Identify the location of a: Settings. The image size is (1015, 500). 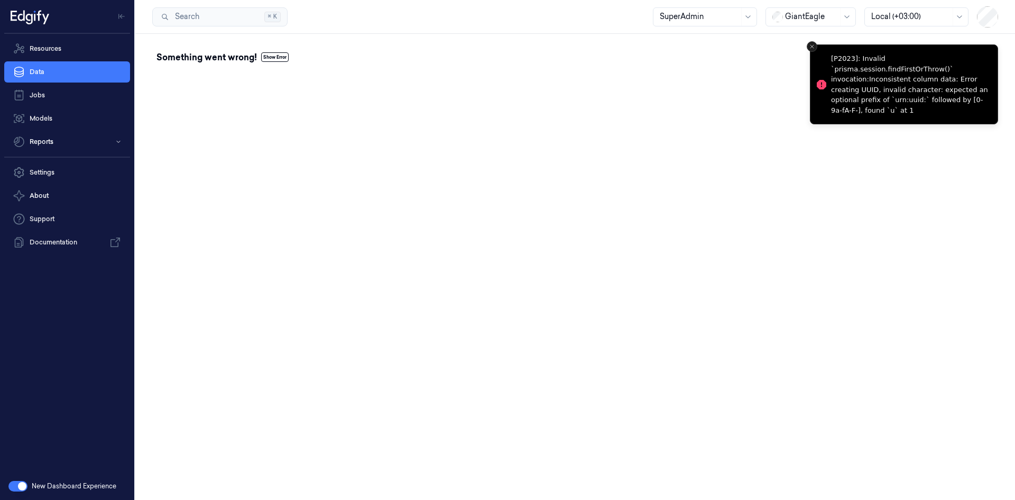
(67, 172).